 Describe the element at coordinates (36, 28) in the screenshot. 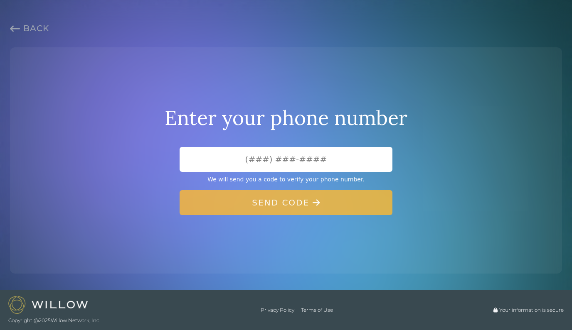

I see `span: Back` at that location.